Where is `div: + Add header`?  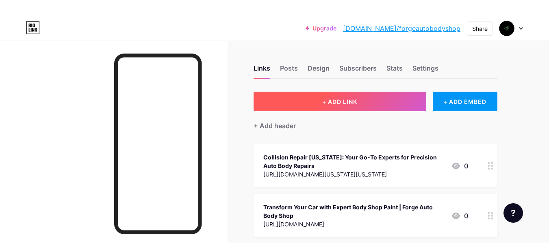
div: + Add header is located at coordinates (275, 126).